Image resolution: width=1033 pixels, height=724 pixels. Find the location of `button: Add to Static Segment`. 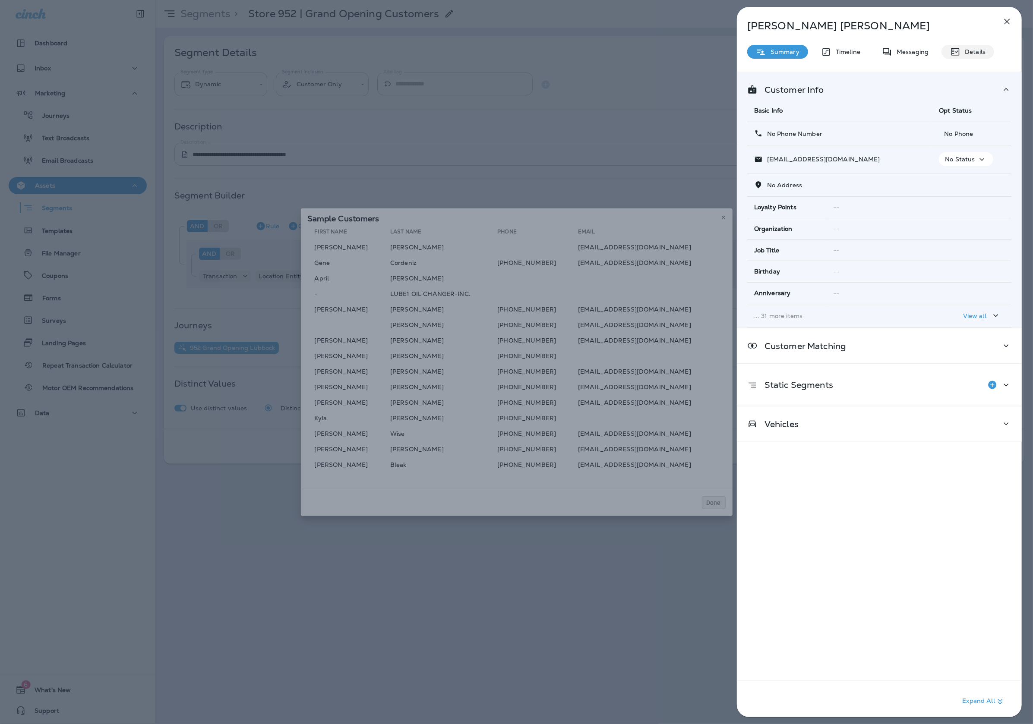

button: Add to Static Segment is located at coordinates (992, 385).